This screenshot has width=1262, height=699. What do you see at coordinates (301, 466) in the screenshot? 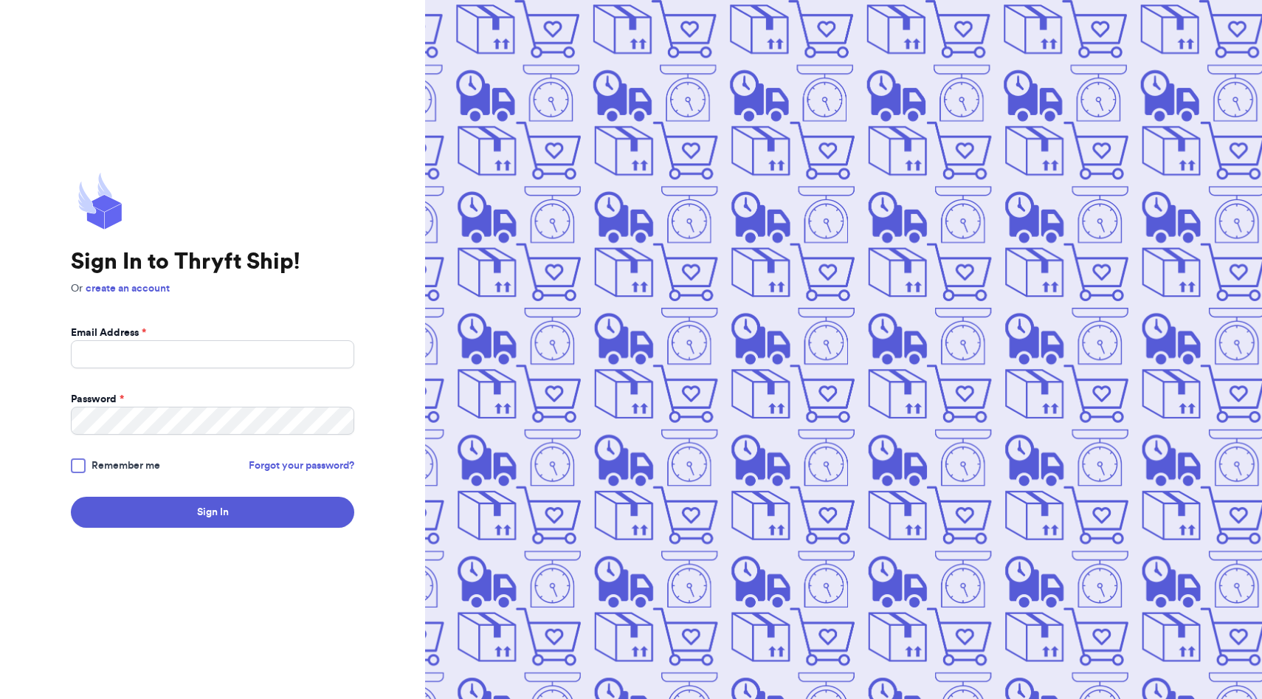
I see `a: Forgot your password?` at bounding box center [301, 466].